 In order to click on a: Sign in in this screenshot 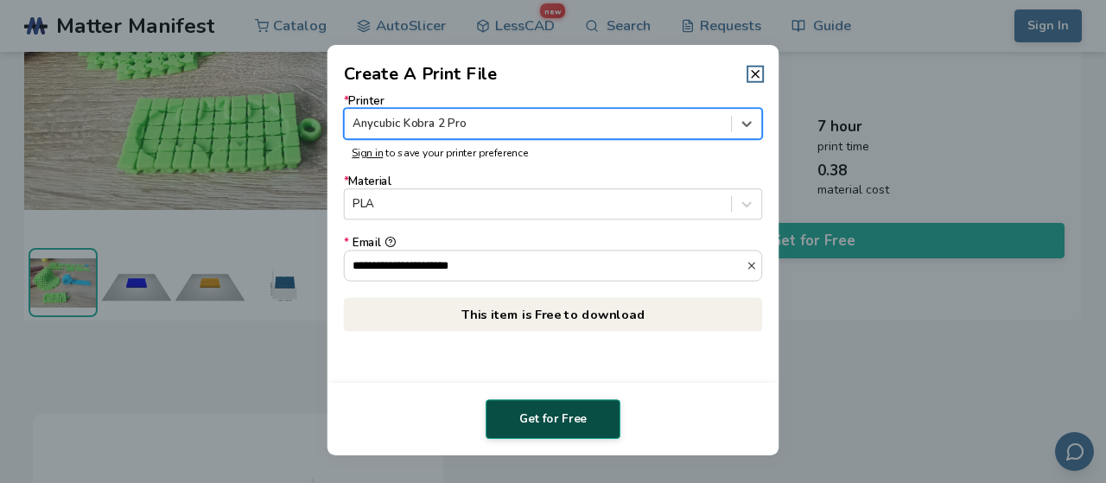, I will do `click(367, 153)`.